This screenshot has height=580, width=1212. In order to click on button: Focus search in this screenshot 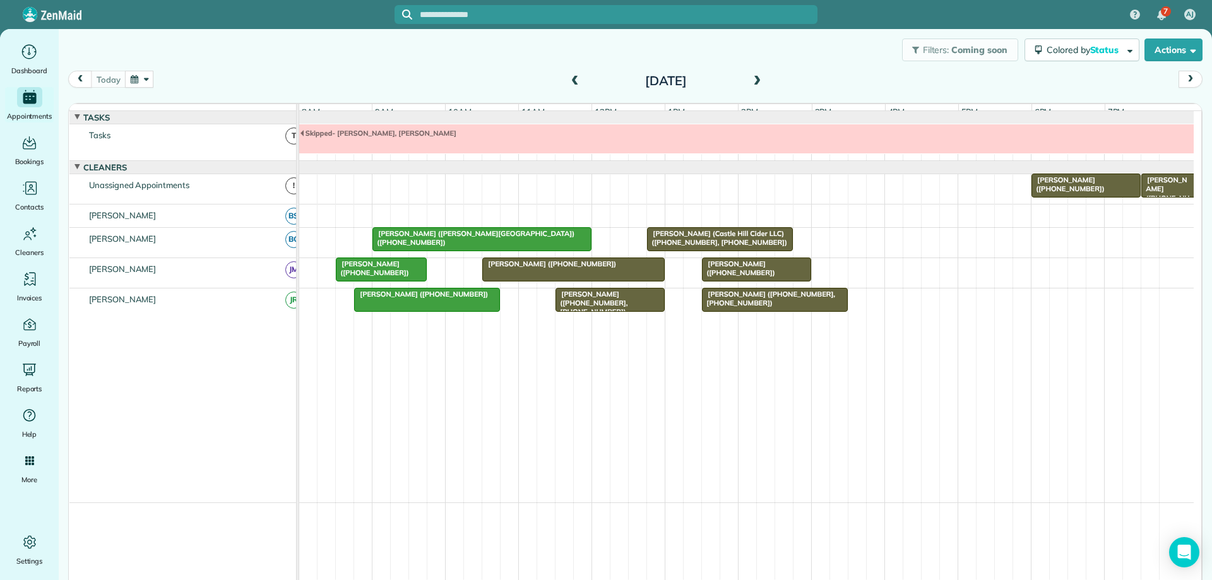, I will do `click(403, 15)`.